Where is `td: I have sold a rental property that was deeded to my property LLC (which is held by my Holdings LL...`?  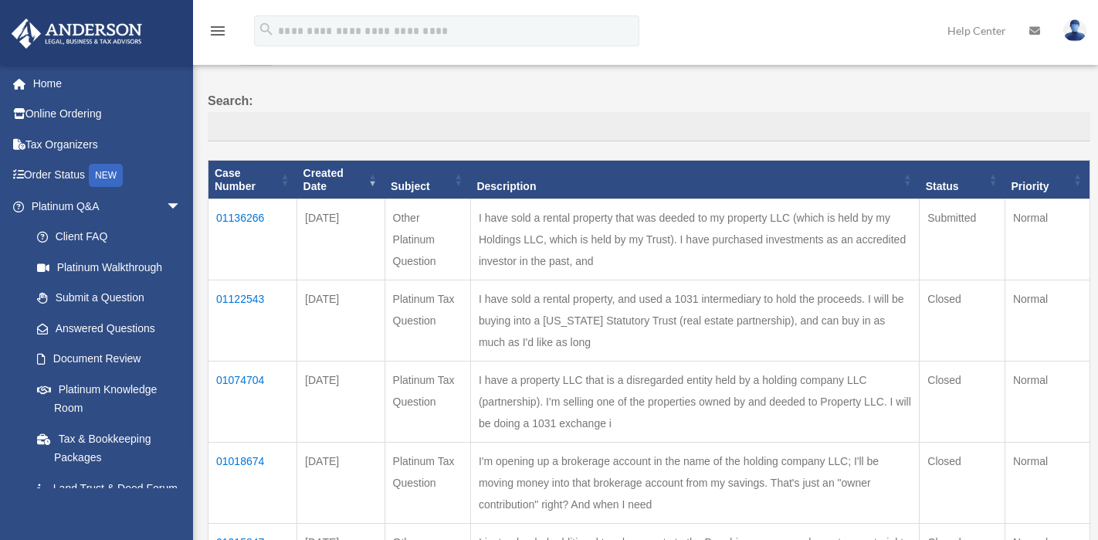
td: I have sold a rental property that was deeded to my property LLC (which is held by my Holdings LL... is located at coordinates (694, 239).